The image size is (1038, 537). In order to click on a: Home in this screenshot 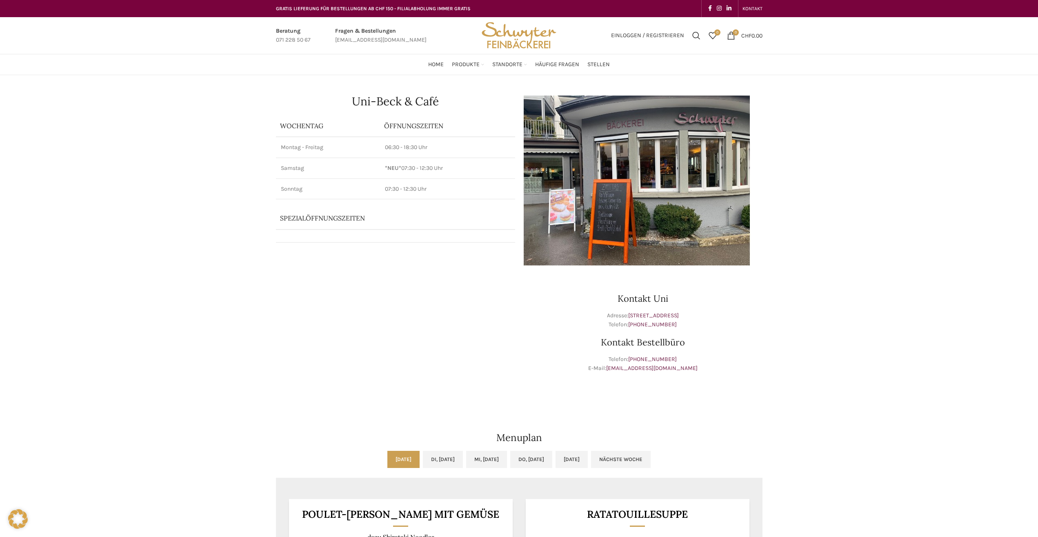, I will do `click(436, 64)`.